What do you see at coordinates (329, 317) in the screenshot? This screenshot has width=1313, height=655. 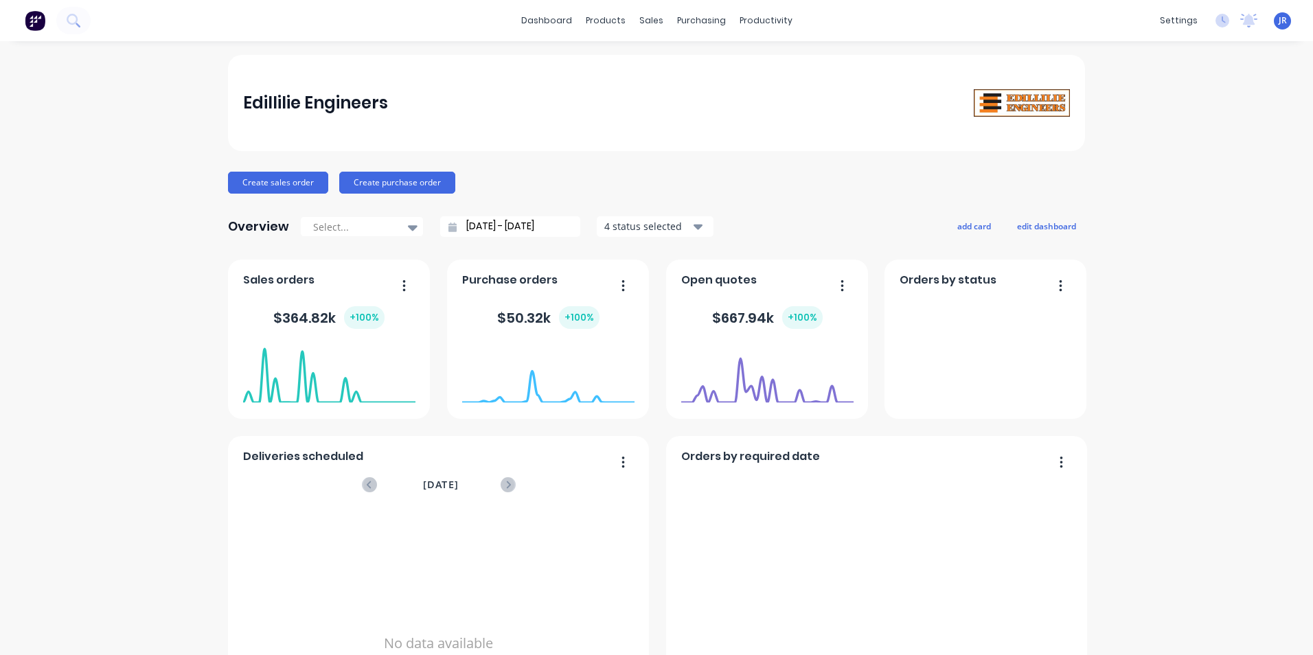 I see `div: $ 364.82k` at bounding box center [329, 317].